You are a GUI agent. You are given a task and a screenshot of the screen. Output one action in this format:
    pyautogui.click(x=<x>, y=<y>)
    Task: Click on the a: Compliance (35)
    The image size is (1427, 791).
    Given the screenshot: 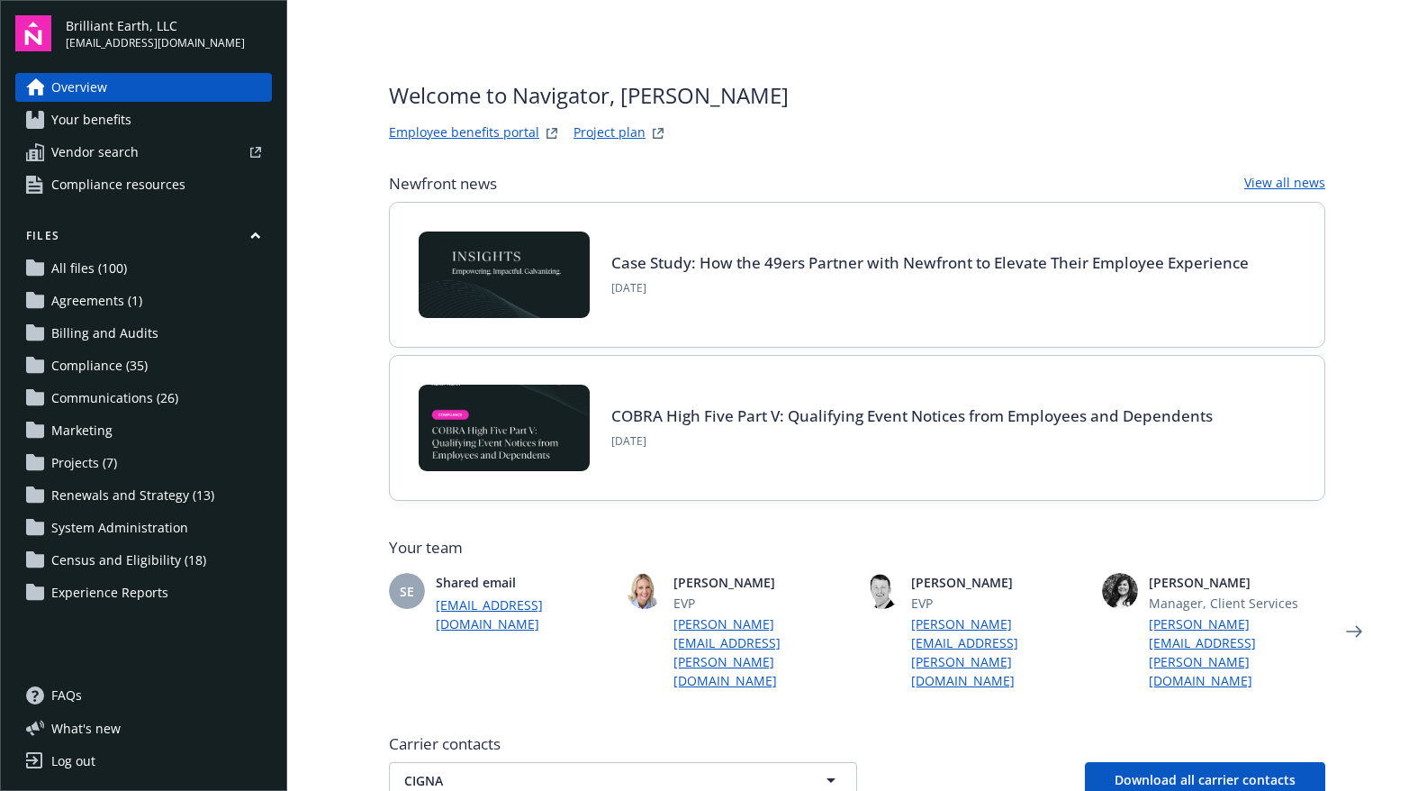 What is the action you would take?
    pyautogui.click(x=143, y=366)
    